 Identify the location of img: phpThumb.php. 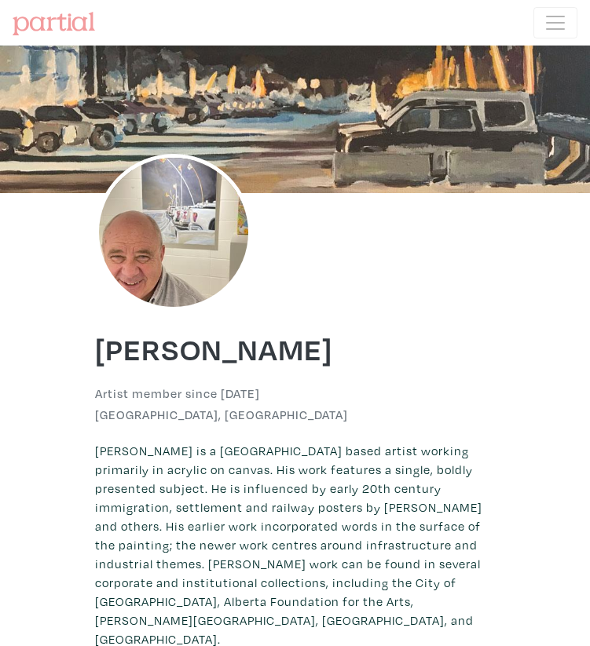
(174, 233).